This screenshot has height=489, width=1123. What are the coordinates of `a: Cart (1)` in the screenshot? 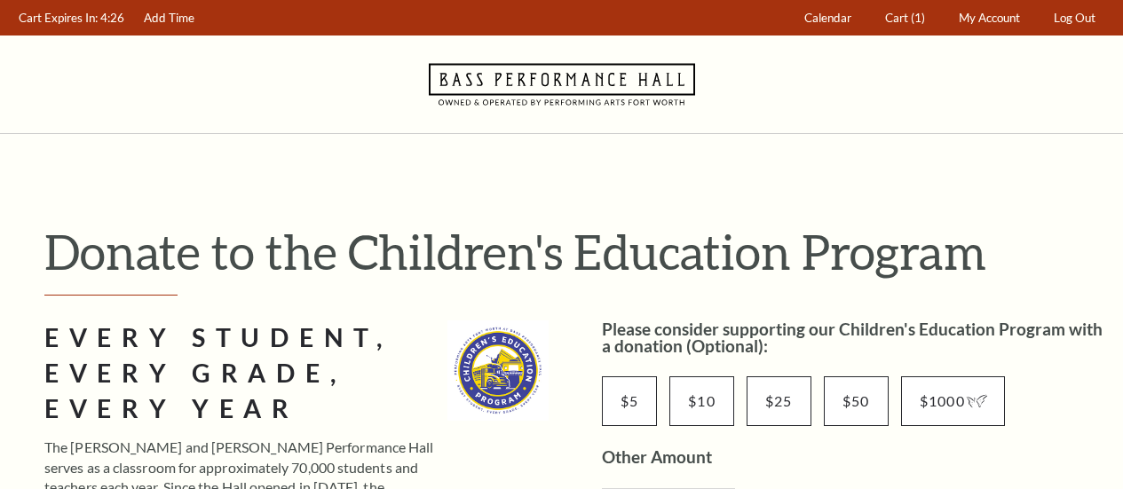 It's located at (906, 18).